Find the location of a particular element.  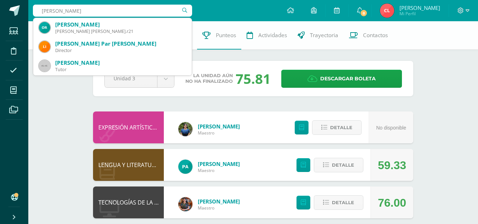

span: 8 is located at coordinates (364, 13).